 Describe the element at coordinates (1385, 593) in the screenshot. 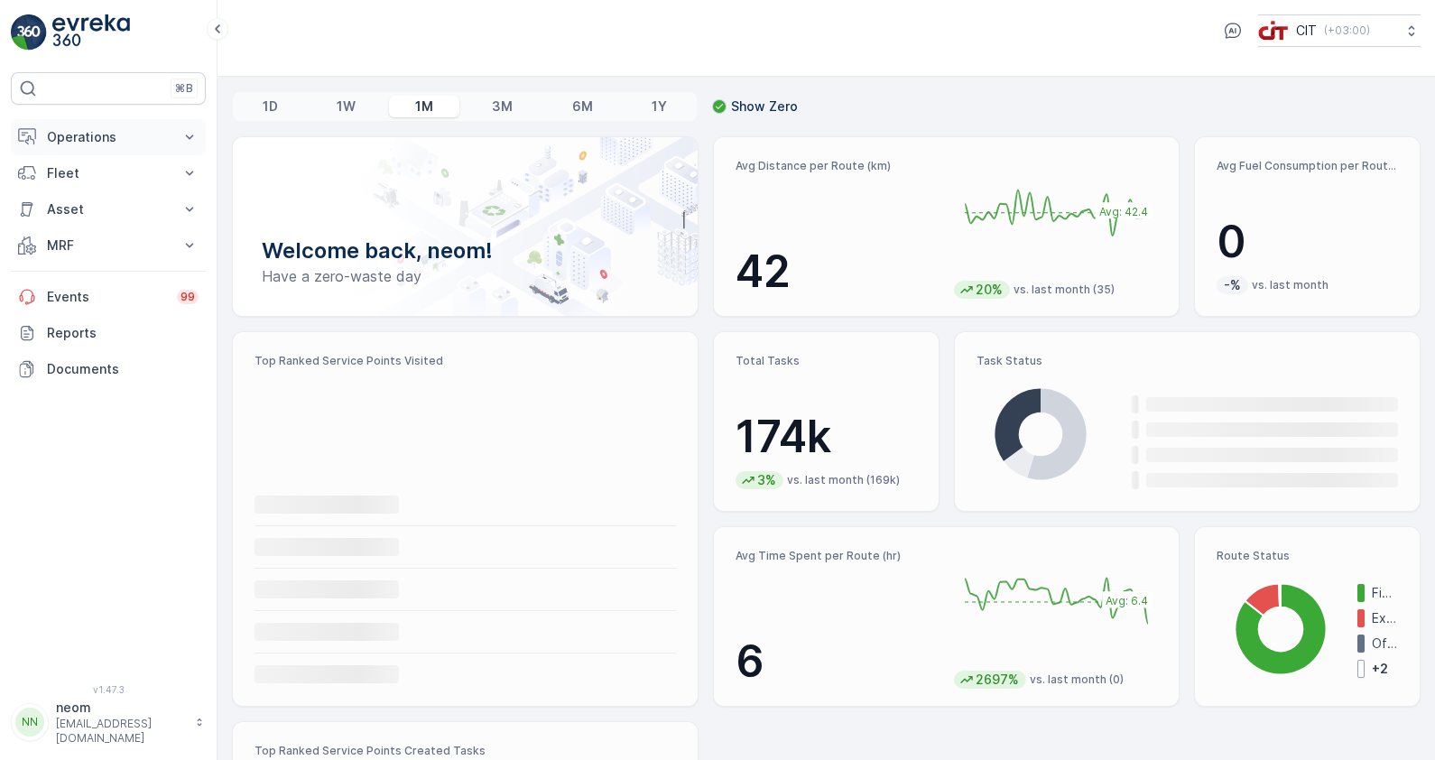

I see `p: Finished` at that location.